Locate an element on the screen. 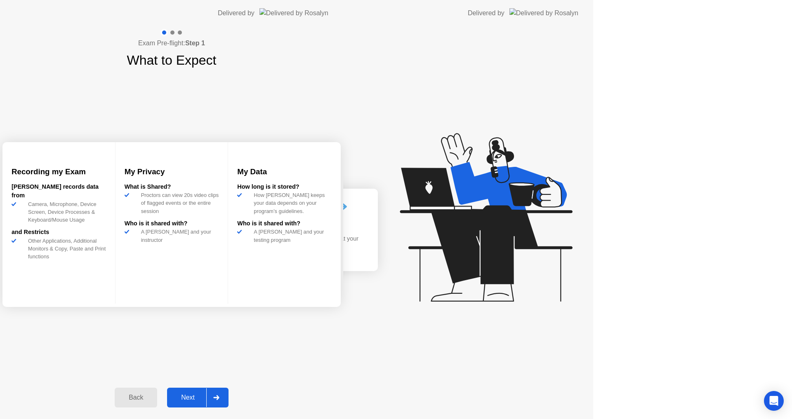 The height and width of the screenshot is (419, 792). h4: Exam Pre-flight: is located at coordinates (172, 43).